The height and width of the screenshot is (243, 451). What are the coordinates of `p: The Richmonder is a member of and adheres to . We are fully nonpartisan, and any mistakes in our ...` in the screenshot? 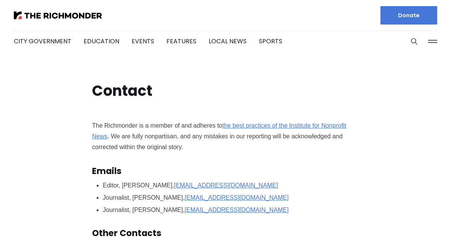 It's located at (225, 136).